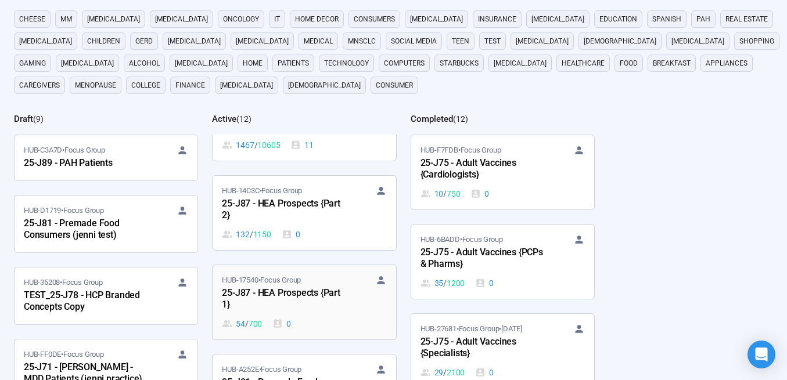 This screenshot has height=380, width=787. I want to click on div: 11, so click(302, 145).